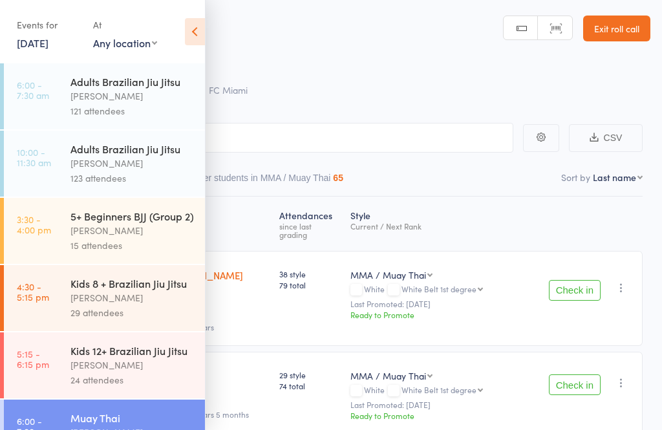  I want to click on div: Atten­dances, so click(309, 224).